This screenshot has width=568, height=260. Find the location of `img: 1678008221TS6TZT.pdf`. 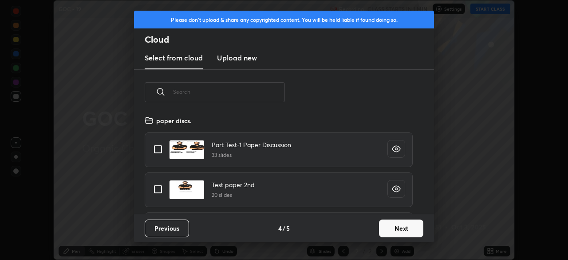

img: 1678008221TS6TZT.pdf is located at coordinates (187, 150).